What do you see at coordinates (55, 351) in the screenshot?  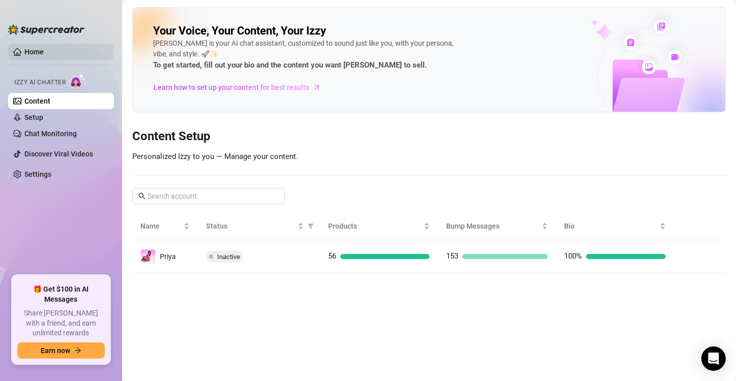 I see `span: Earn now` at bounding box center [55, 351].